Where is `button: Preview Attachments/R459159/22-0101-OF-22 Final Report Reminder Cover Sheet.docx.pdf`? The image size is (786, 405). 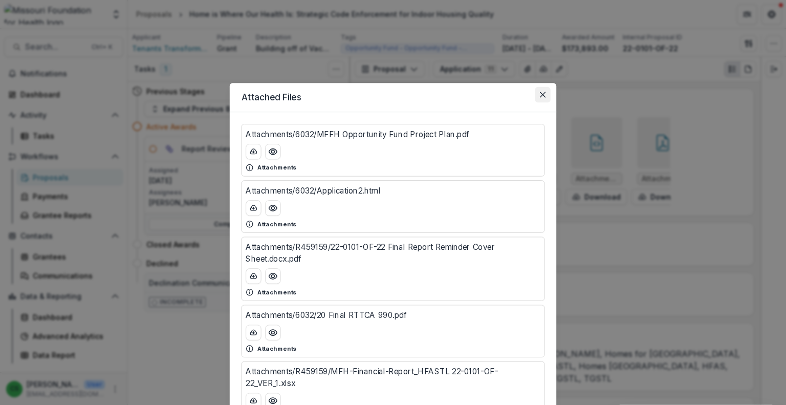 button: Preview Attachments/R459159/22-0101-OF-22 Final Report Reminder Cover Sheet.docx.pdf is located at coordinates (273, 276).